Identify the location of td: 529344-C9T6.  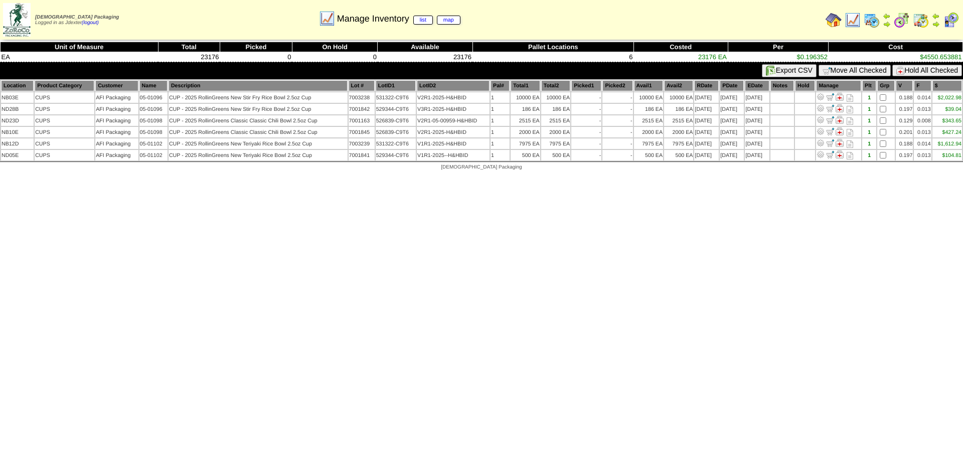
(396, 109).